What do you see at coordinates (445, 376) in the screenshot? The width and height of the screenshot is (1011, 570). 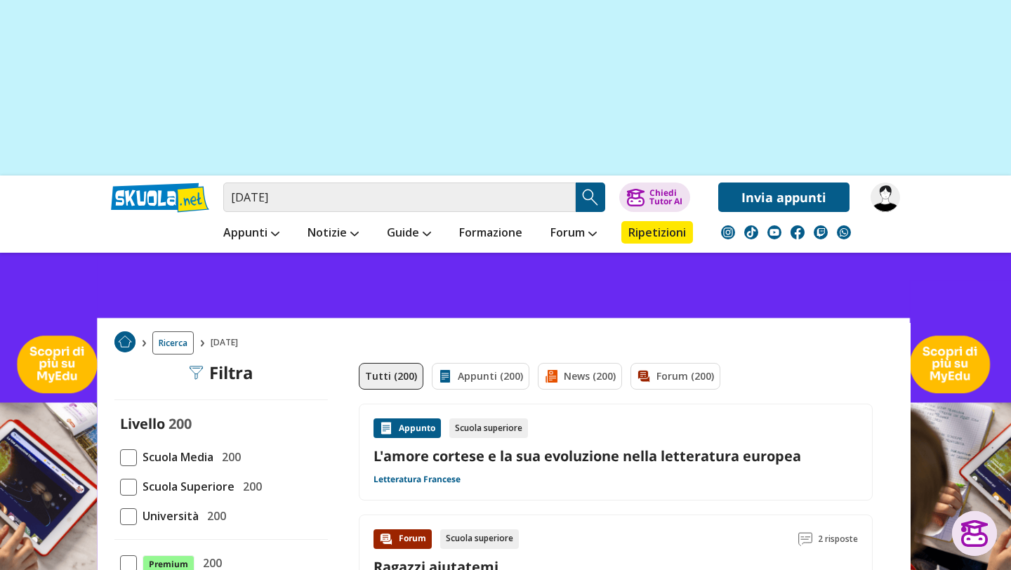 I see `img: Appunti filtro contenuto` at bounding box center [445, 376].